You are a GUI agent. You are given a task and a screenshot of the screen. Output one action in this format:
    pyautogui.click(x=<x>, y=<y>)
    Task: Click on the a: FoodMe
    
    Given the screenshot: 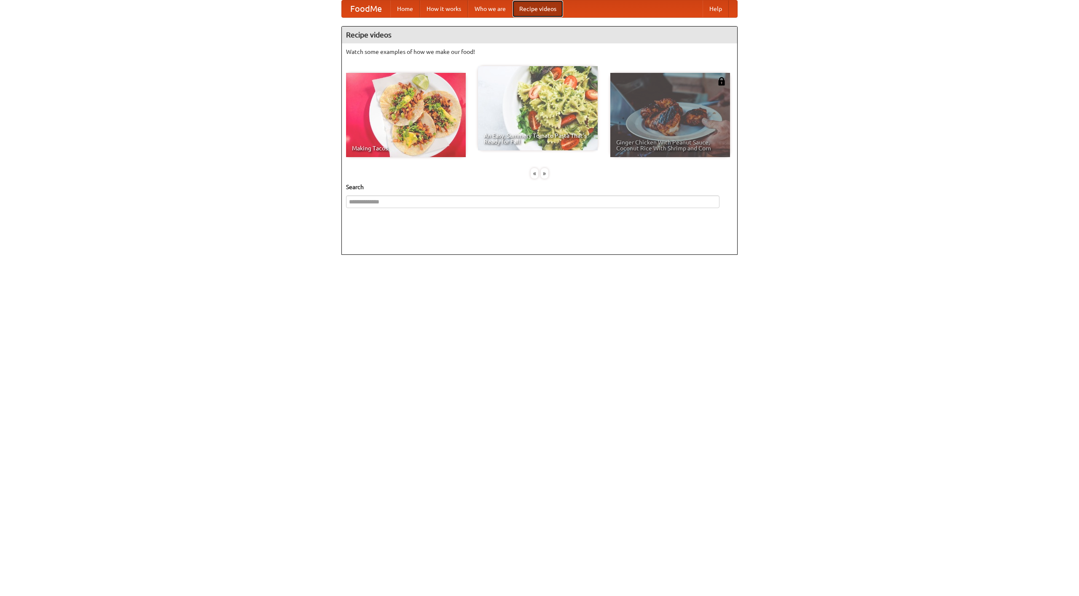 What is the action you would take?
    pyautogui.click(x=366, y=9)
    